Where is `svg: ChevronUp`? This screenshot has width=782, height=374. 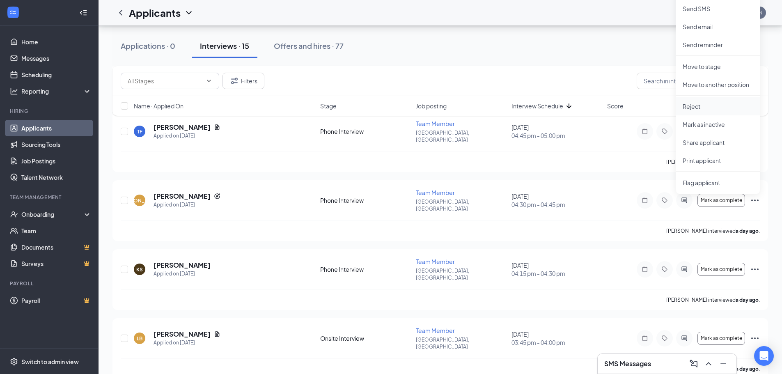 svg: ChevronUp is located at coordinates (708, 364).